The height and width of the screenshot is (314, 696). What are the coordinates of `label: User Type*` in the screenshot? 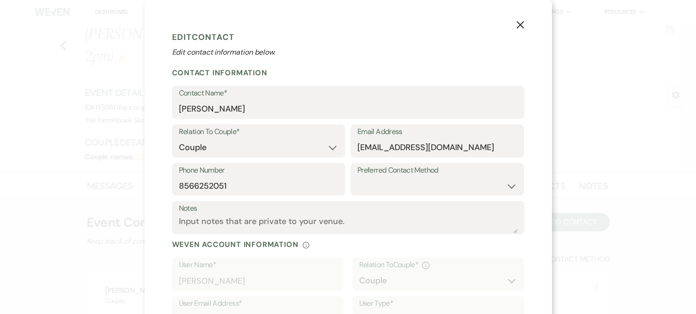 It's located at (438, 303).